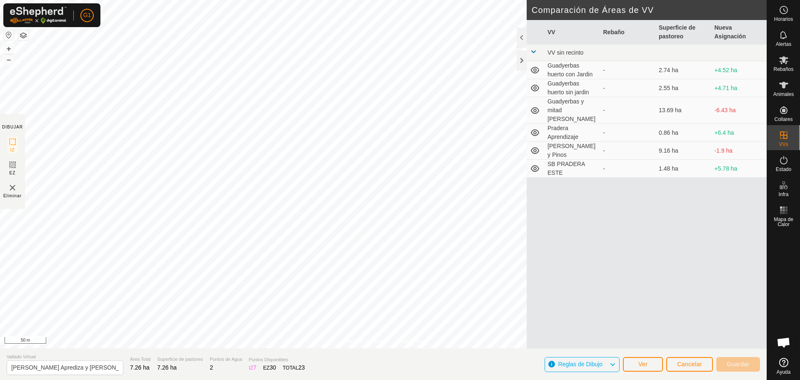  What do you see at coordinates (740, 168) in the screenshot?
I see `td: +5.78 ha` at bounding box center [740, 168].